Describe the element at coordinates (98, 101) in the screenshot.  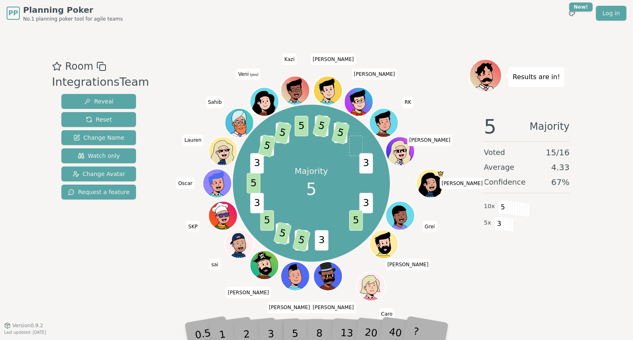
I see `span: Reveal` at that location.